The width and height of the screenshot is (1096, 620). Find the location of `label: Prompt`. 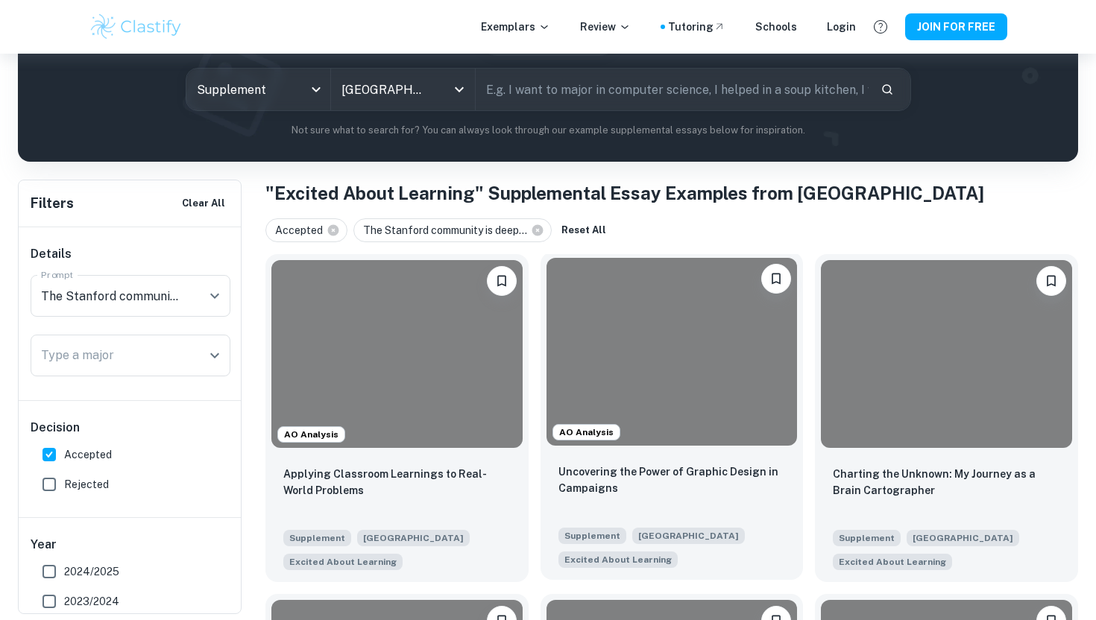

label: Prompt is located at coordinates (57, 274).